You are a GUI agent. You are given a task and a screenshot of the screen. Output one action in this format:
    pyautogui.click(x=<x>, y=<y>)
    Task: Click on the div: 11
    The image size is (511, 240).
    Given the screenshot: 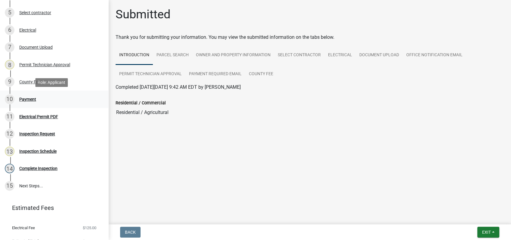 What is the action you would take?
    pyautogui.click(x=10, y=117)
    